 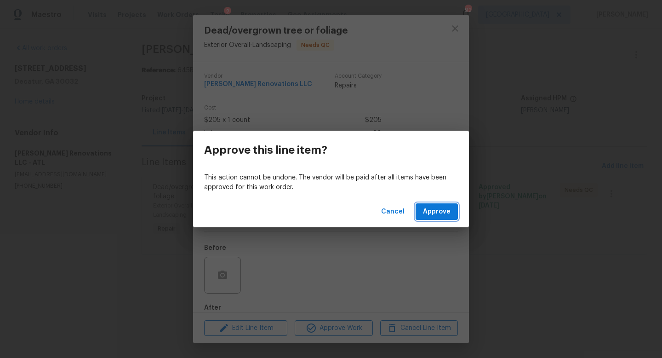 I want to click on button: Approve, so click(x=437, y=212).